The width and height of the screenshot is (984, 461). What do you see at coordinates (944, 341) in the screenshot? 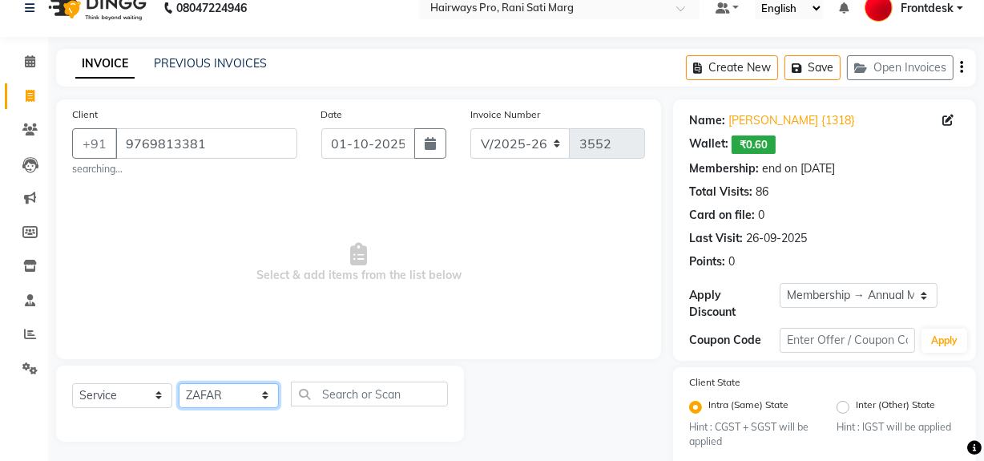
I see `button: Apply` at bounding box center [944, 341].